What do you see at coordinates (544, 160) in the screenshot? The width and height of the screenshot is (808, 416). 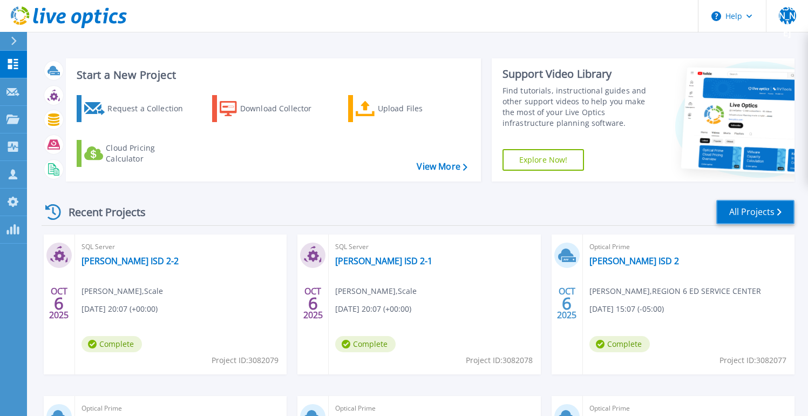 I see `a: Explore Now!` at bounding box center [544, 160].